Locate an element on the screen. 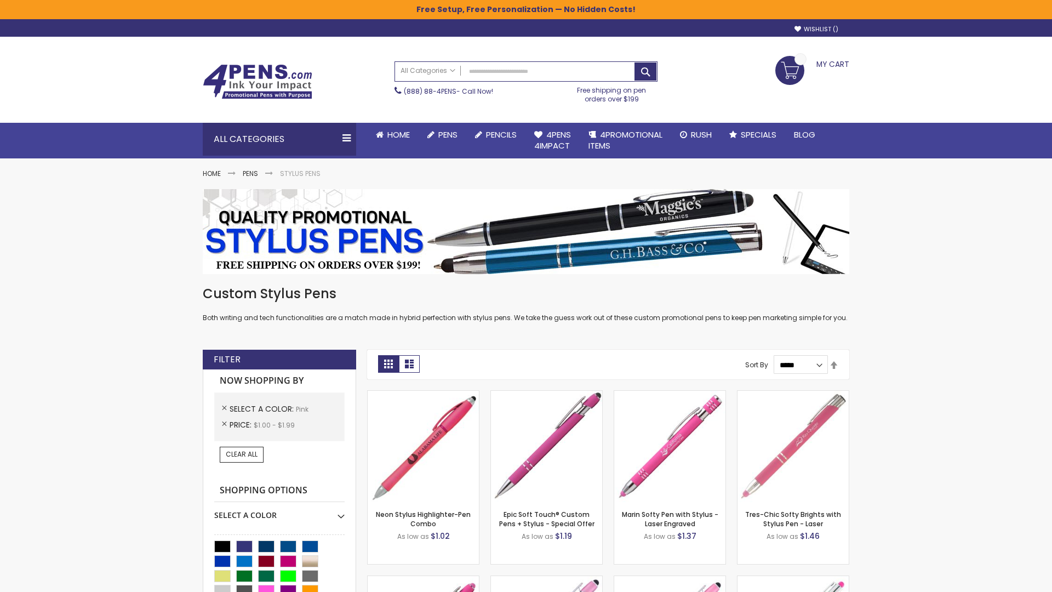 This screenshot has width=1052, height=592. span: Price is located at coordinates (242, 425).